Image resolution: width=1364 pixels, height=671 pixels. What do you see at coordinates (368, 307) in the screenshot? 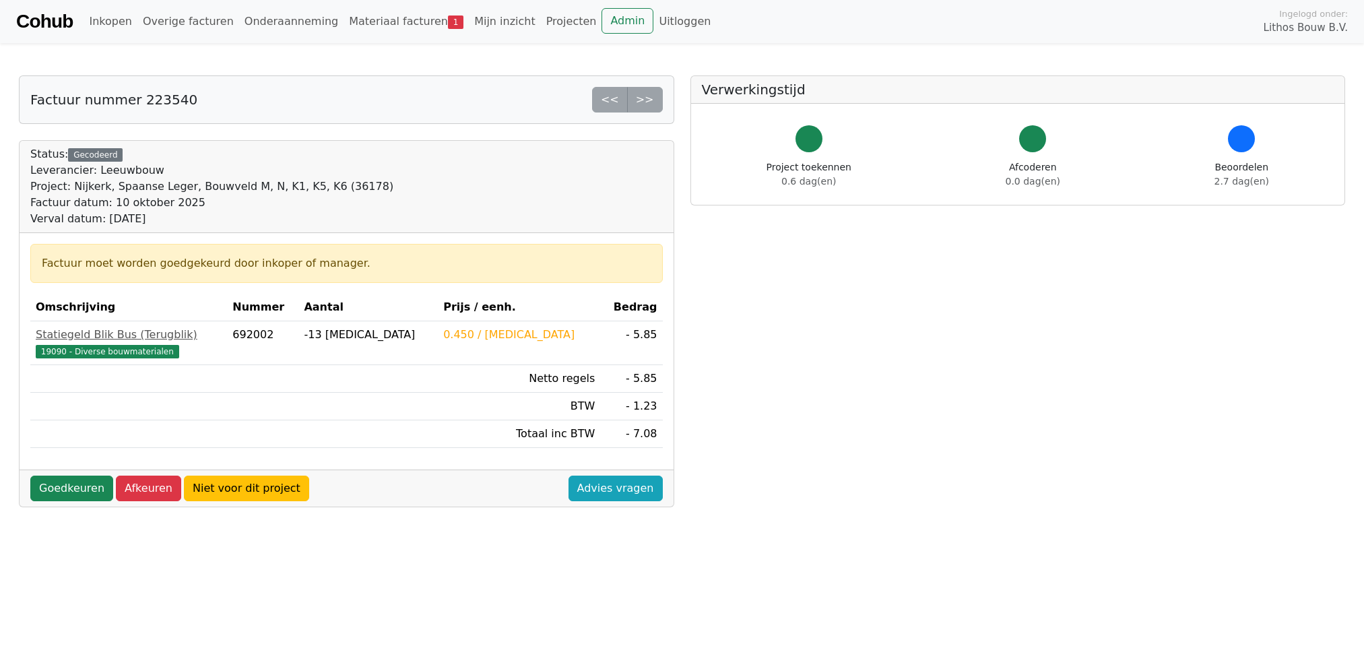
I see `th: Aantal` at bounding box center [368, 307].